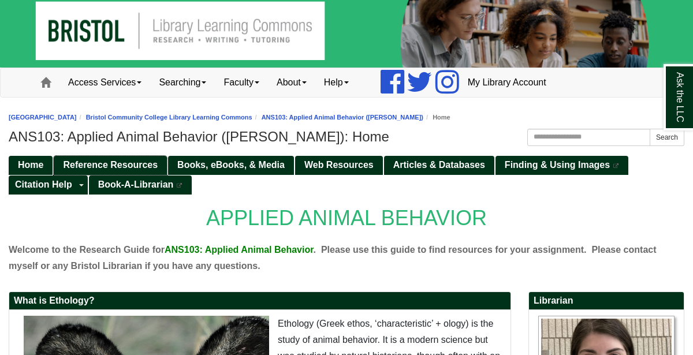 This screenshot has width=693, height=355. What do you see at coordinates (42, 185) in the screenshot?
I see `a: Citation Help` at bounding box center [42, 185].